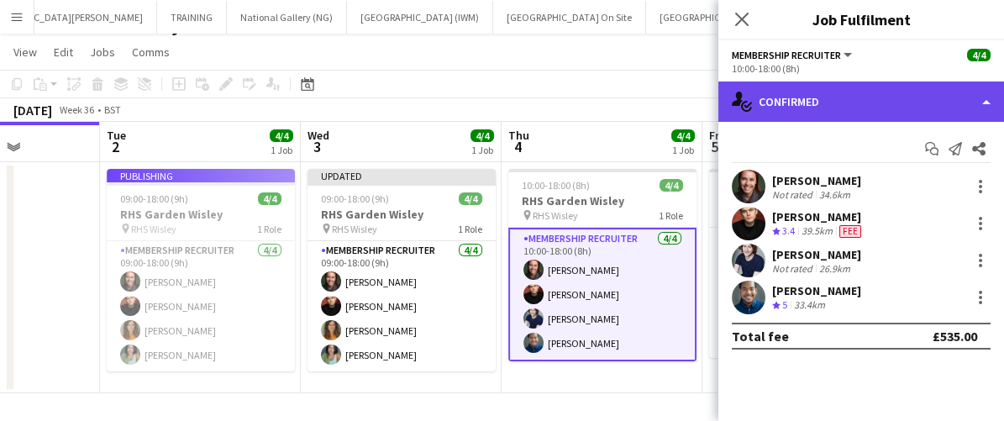 Image resolution: width=1004 pixels, height=421 pixels. What do you see at coordinates (518, 146) in the screenshot?
I see `span: 4` at bounding box center [518, 146].